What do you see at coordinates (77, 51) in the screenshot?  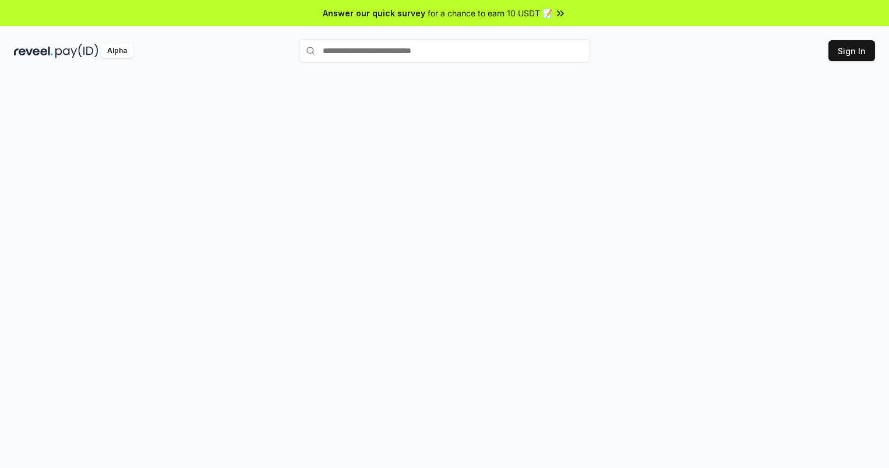 I see `img: pay_id` at bounding box center [77, 51].